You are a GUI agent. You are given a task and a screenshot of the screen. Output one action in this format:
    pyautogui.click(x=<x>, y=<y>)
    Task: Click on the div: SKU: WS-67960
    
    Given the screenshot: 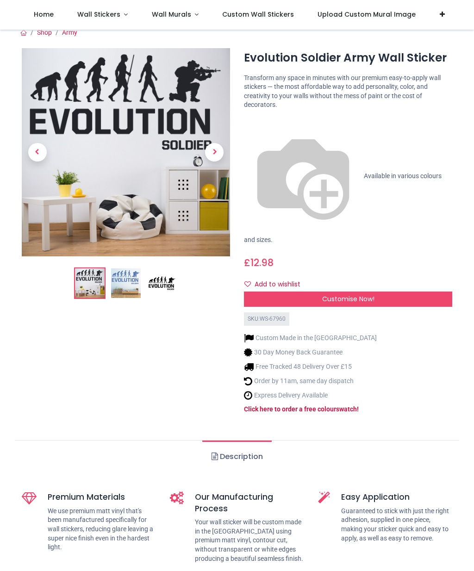 What is the action you would take?
    pyautogui.click(x=266, y=319)
    